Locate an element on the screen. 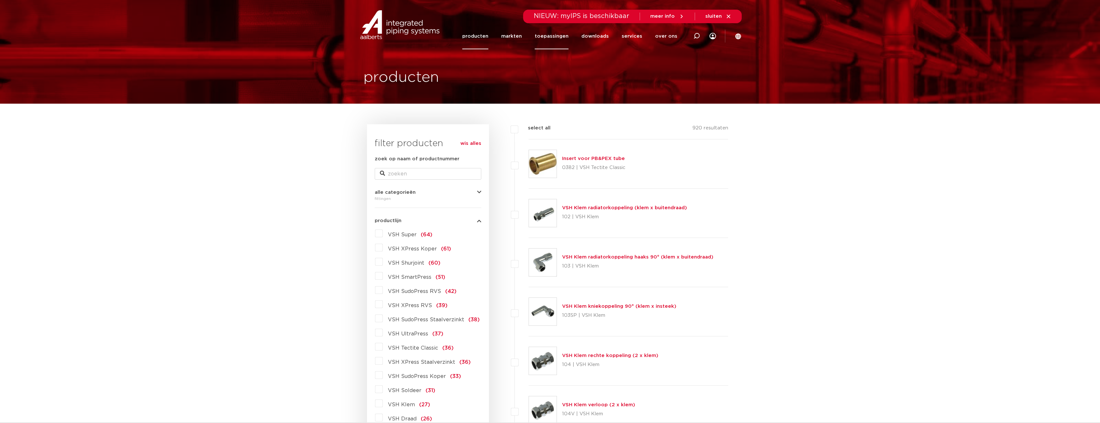  span: (38) is located at coordinates (474, 320).